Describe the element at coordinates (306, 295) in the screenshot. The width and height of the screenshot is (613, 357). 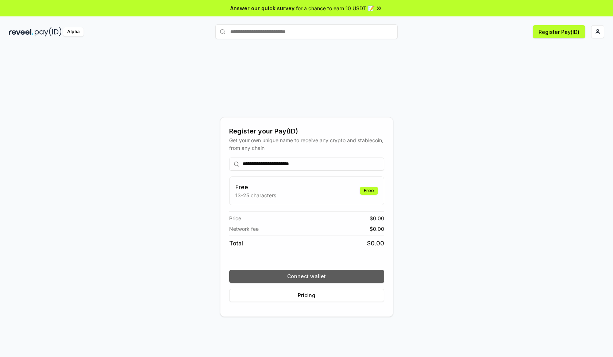
I see `button: Pricing` at that location.